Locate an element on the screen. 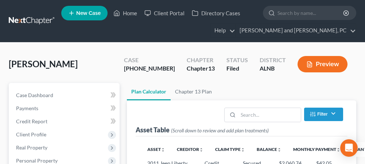  div: Case is located at coordinates (149, 60).